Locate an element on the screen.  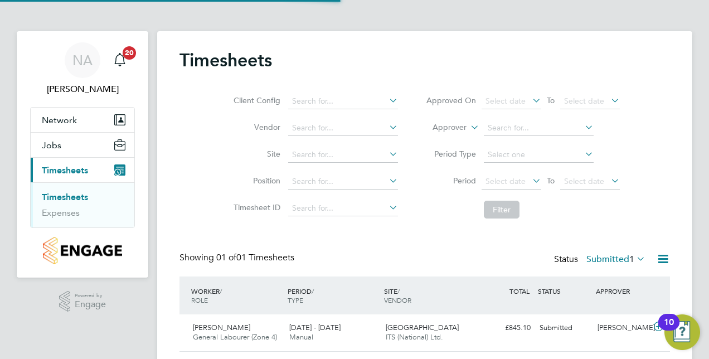
div: Submitted is located at coordinates (564, 328).